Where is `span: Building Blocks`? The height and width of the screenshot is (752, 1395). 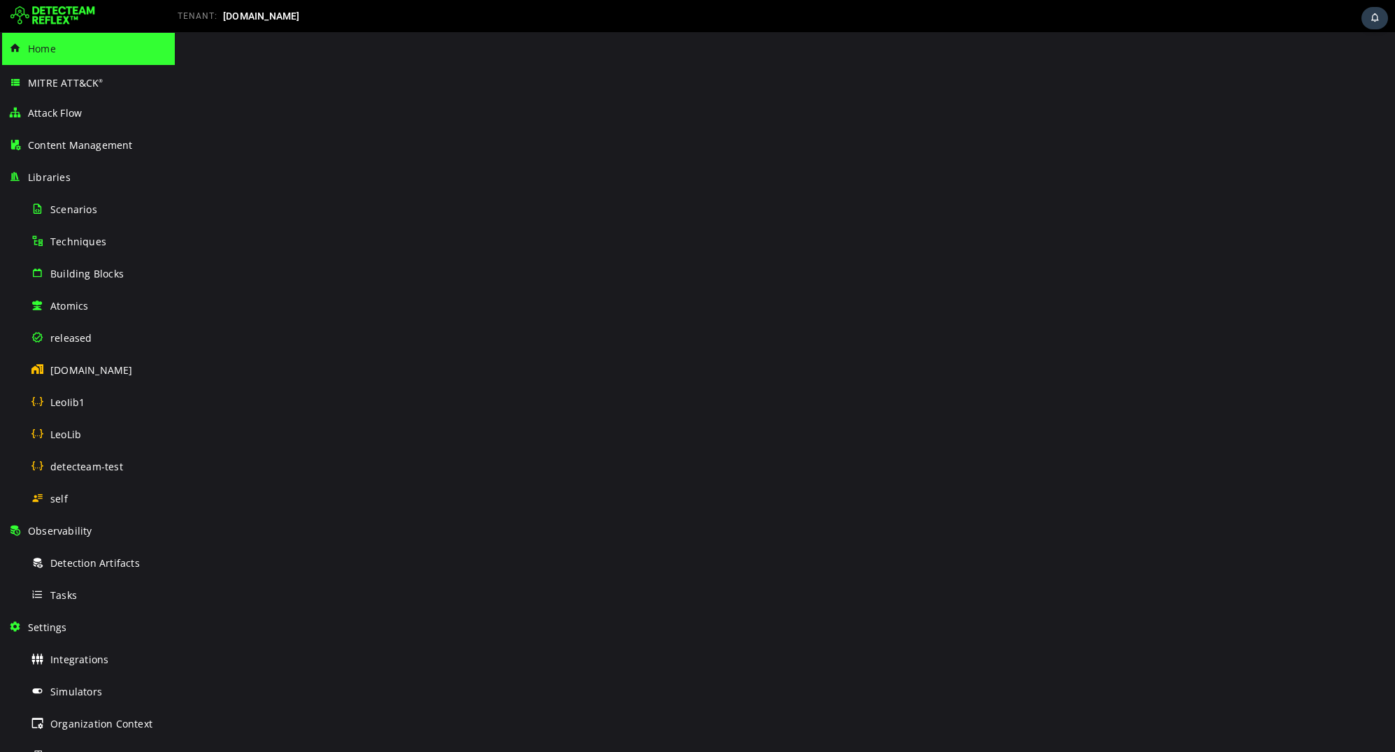
span: Building Blocks is located at coordinates (87, 273).